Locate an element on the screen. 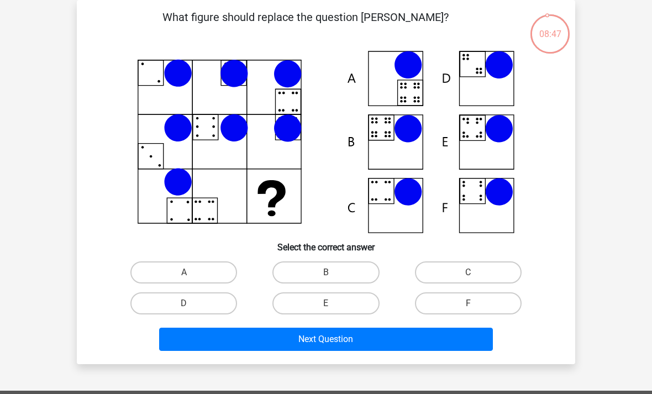 Image resolution: width=652 pixels, height=394 pixels. h6: Select the correct answer is located at coordinates (326, 243).